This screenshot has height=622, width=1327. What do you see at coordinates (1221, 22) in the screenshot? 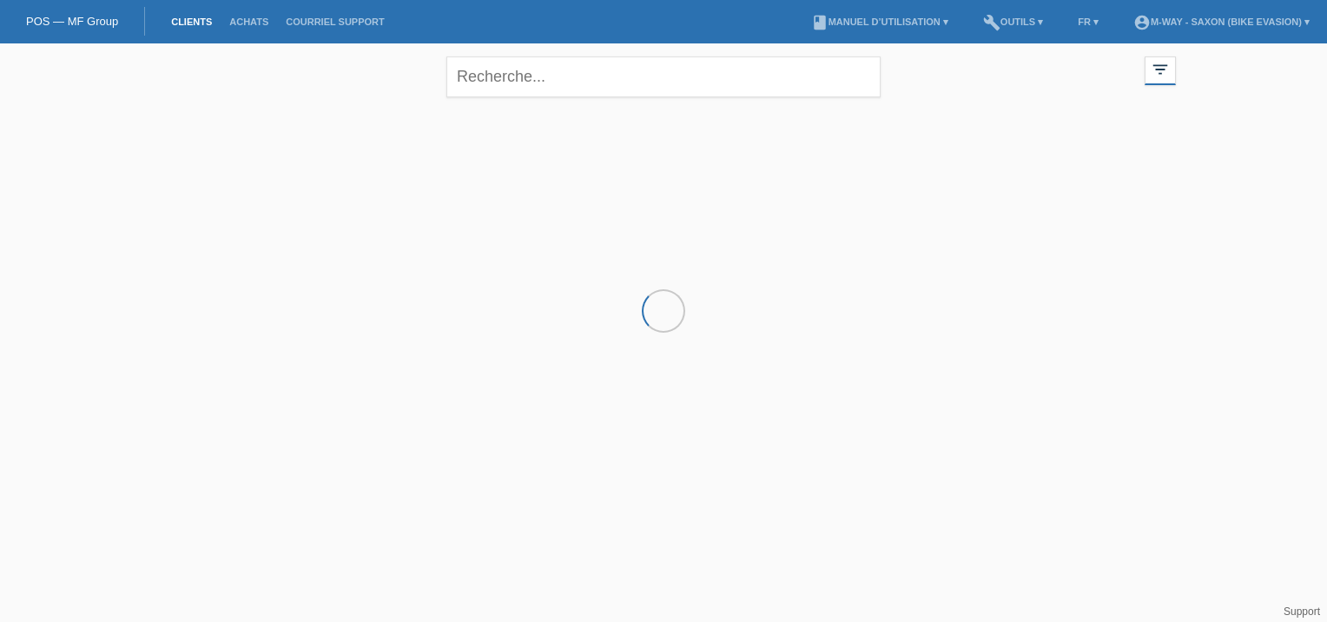
I see `a: account_circlem-way - Saxon (Bike Evasion) ▾` at bounding box center [1221, 22].